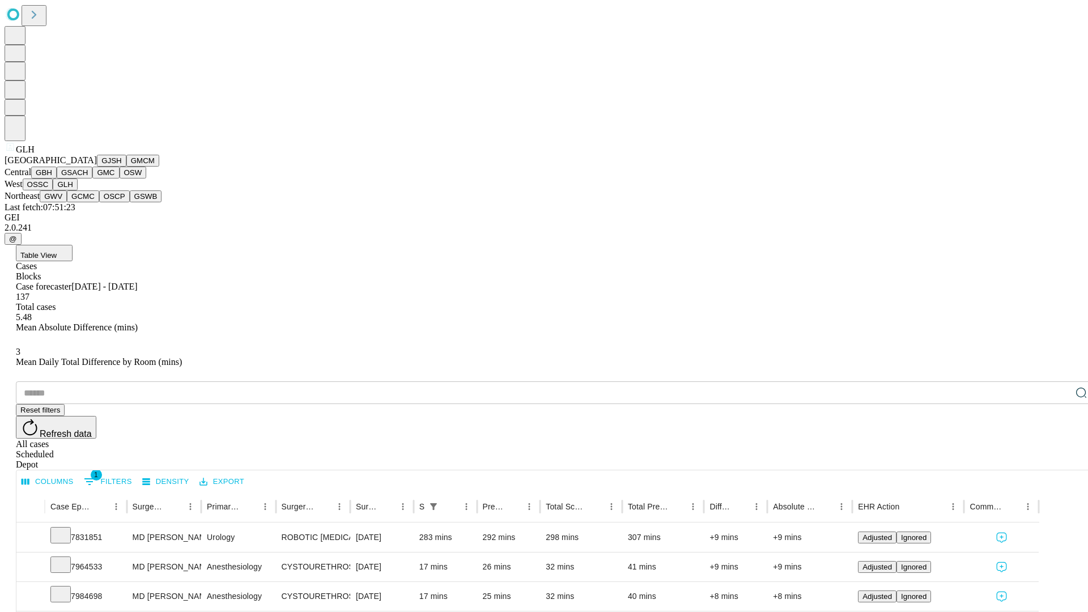 This screenshot has height=612, width=1088. Describe the element at coordinates (581, 537) in the screenshot. I see `div: 298 mins` at that location.